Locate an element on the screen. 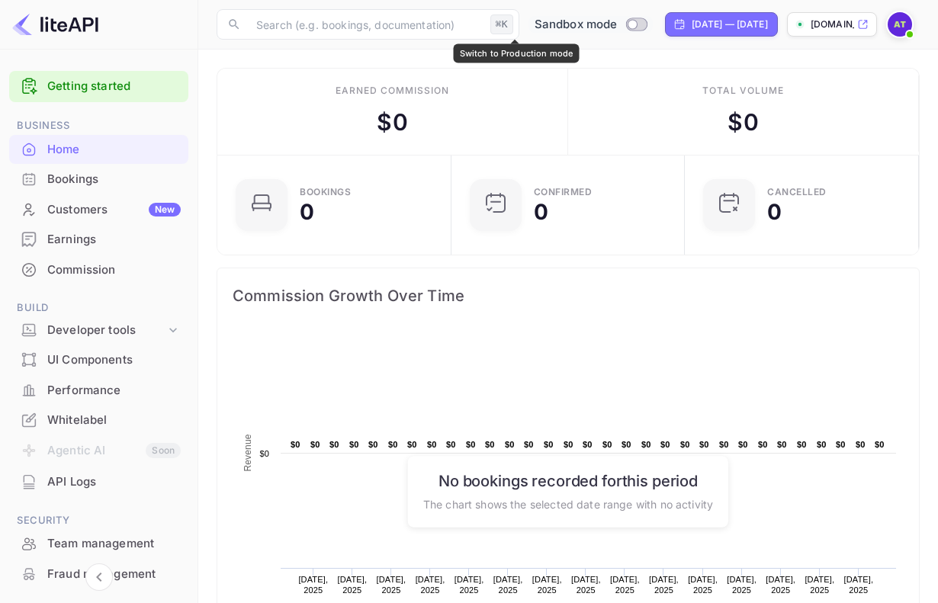 This screenshot has width=938, height=603. div: New is located at coordinates (165, 210).